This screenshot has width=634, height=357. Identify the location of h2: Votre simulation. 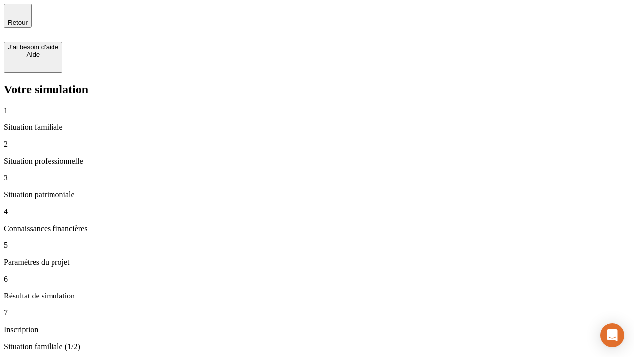
(317, 89).